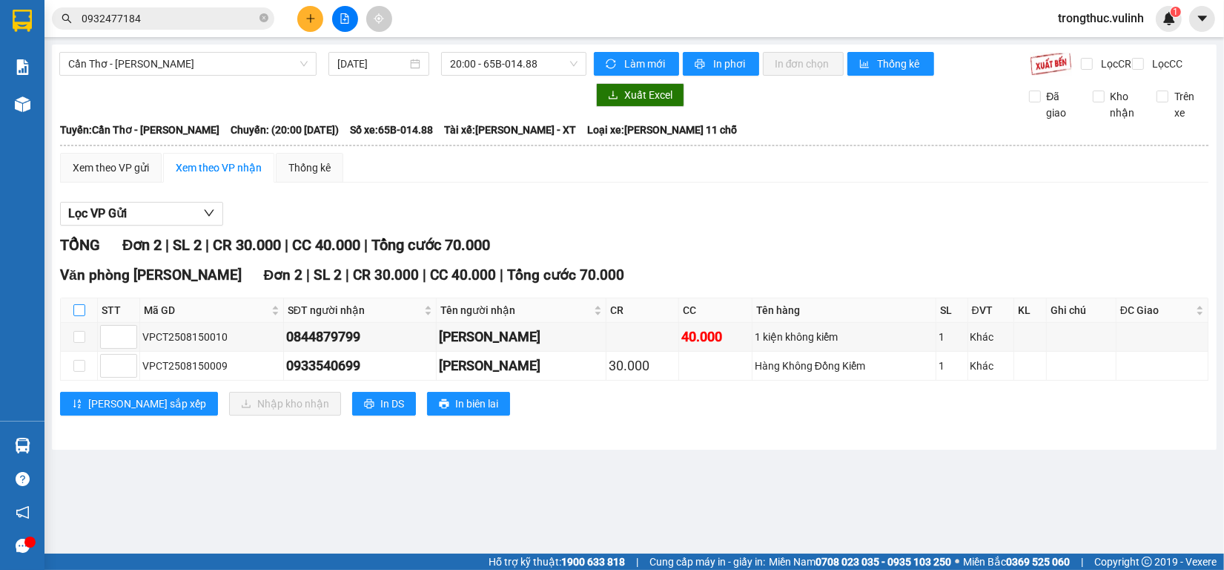 The height and width of the screenshot is (570, 1224). I want to click on button: aim, so click(379, 19).